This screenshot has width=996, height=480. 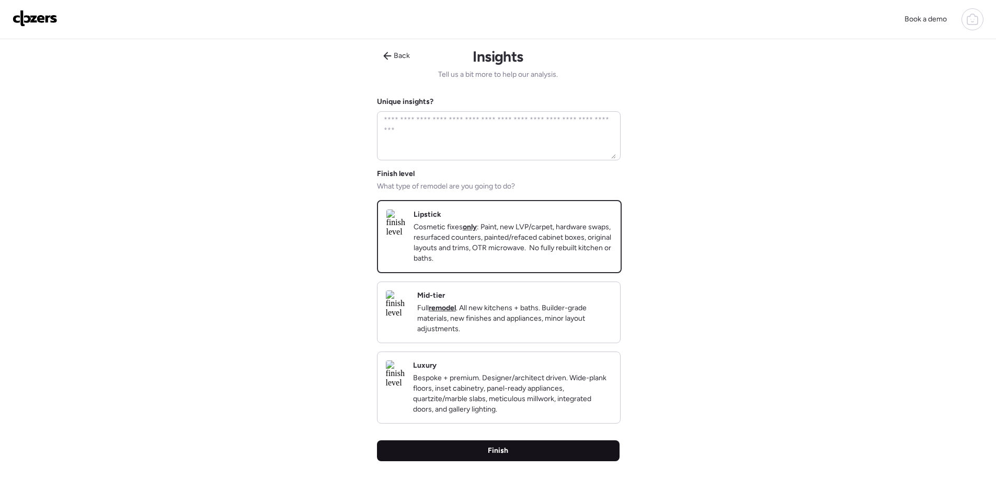 I want to click on h2: Luxury, so click(x=424, y=366).